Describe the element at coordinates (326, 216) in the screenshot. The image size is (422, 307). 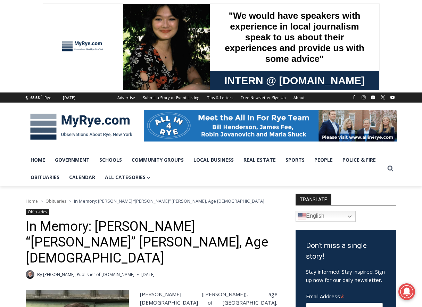
I see `a: English` at that location.